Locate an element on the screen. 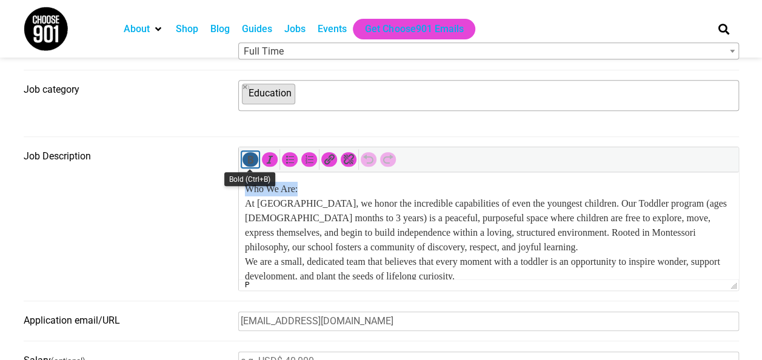 Image resolution: width=762 pixels, height=360 pixels. div: Italic (Ctrl+I) is located at coordinates (270, 159).